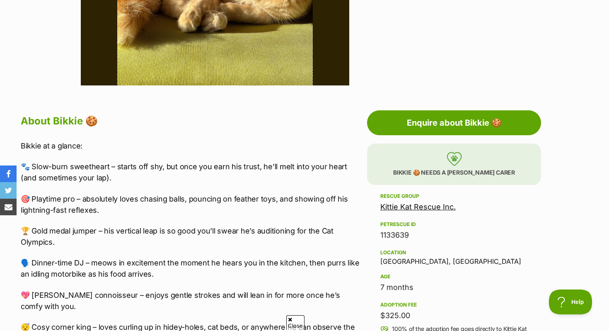 This screenshot has height=331, width=609. What do you see at coordinates (454, 123) in the screenshot?
I see `a: Enquire about Bikkie 🍪` at bounding box center [454, 123].